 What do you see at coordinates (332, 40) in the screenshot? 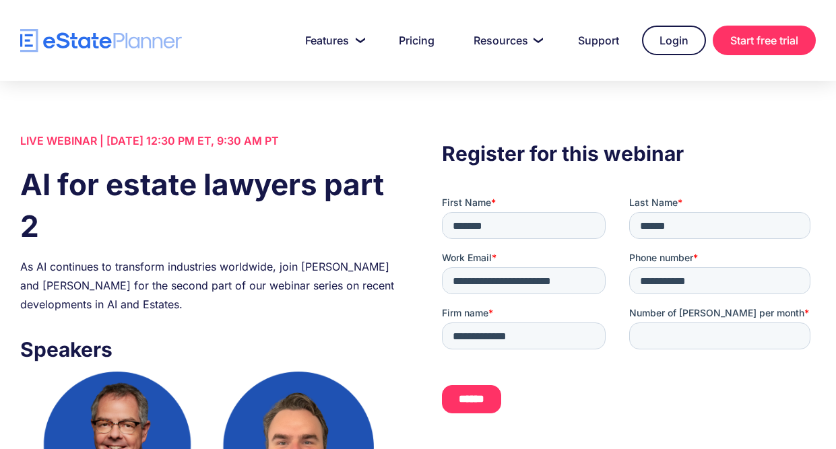
I see `a: Features` at bounding box center [332, 40].